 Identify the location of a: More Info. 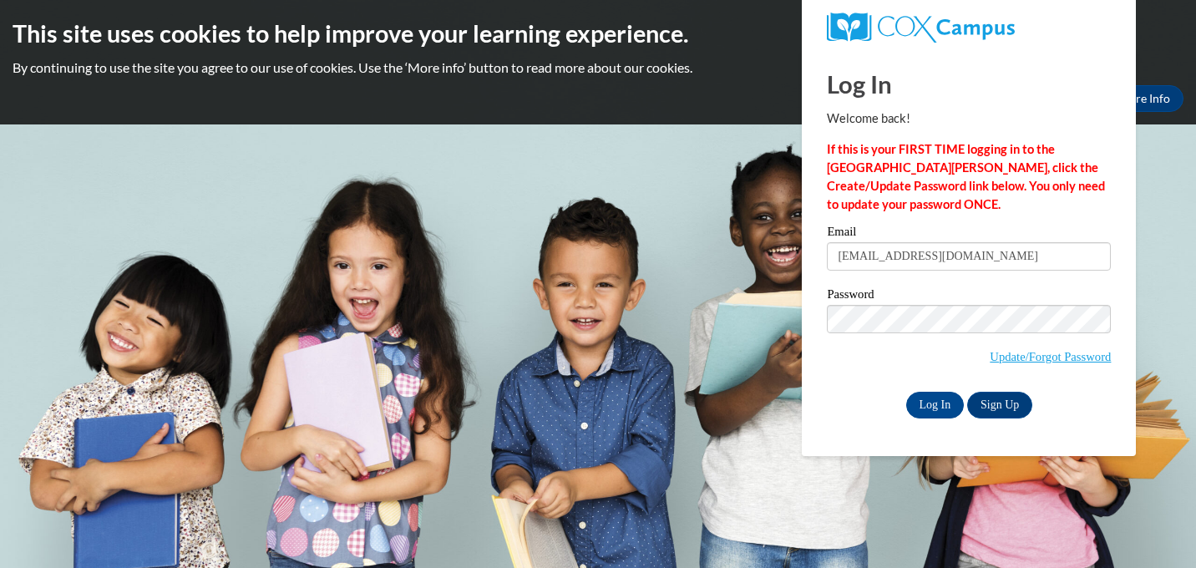
(1144, 99).